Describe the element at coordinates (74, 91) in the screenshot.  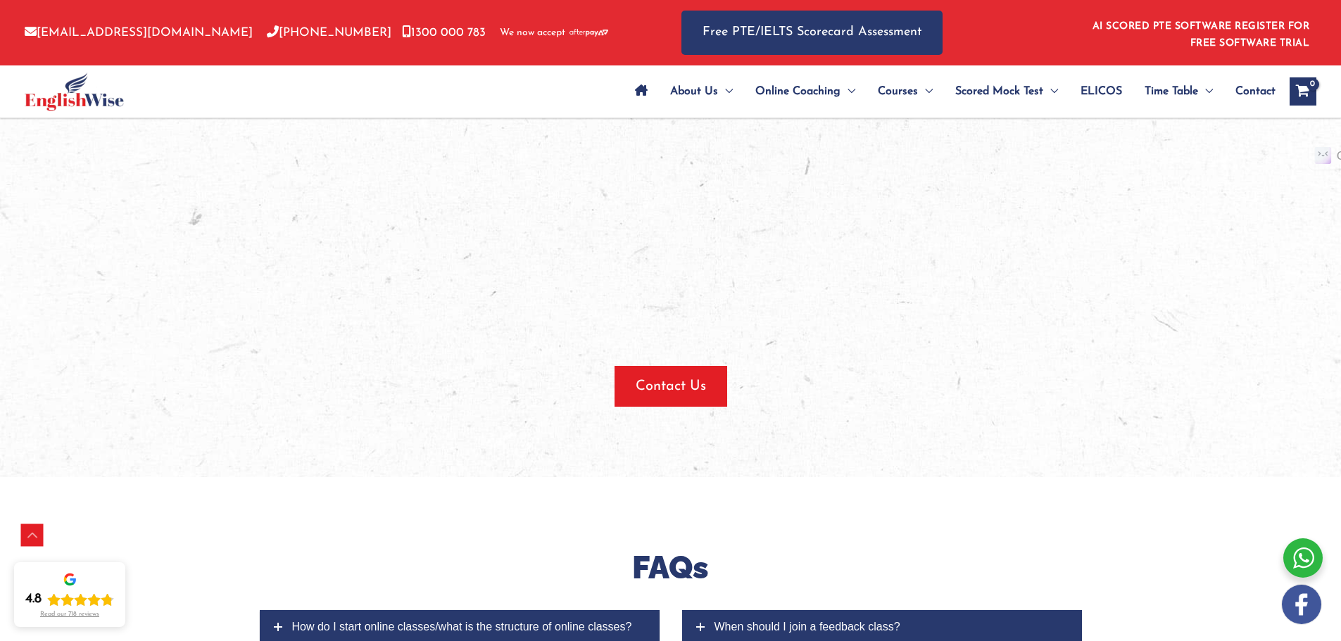
I see `img: cropped-ew-logo` at that location.